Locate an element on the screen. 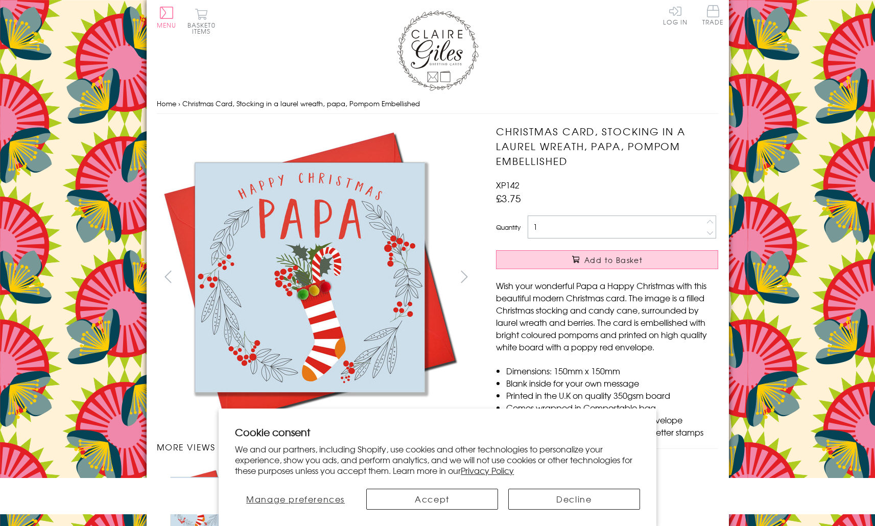  span: Add to Basket is located at coordinates (614, 260).